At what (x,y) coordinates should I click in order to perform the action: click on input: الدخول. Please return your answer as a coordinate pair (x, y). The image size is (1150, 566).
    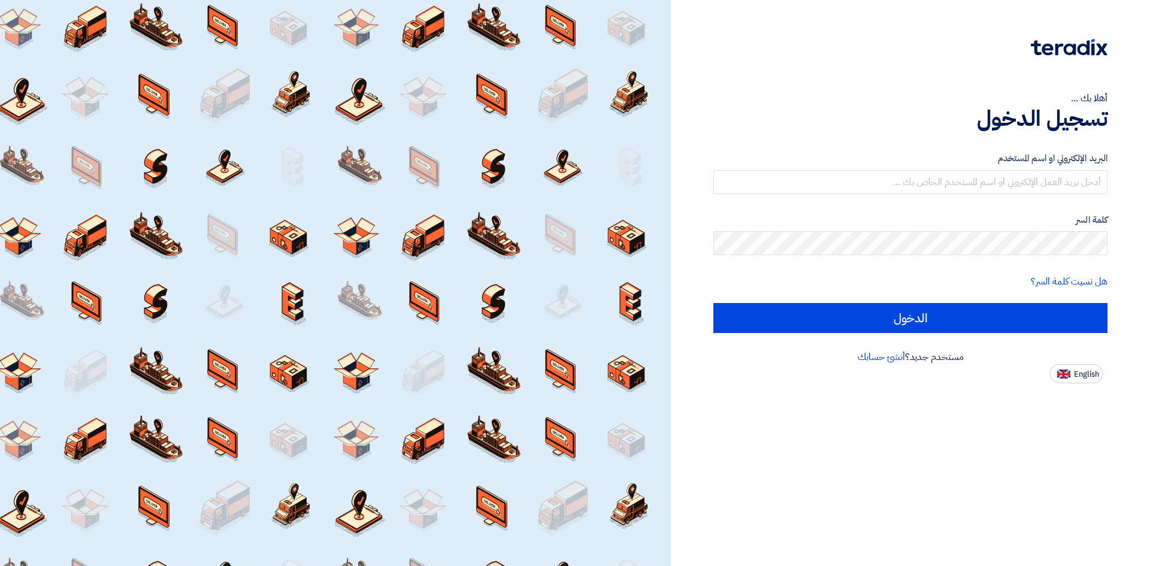
    Looking at the image, I should click on (911, 318).